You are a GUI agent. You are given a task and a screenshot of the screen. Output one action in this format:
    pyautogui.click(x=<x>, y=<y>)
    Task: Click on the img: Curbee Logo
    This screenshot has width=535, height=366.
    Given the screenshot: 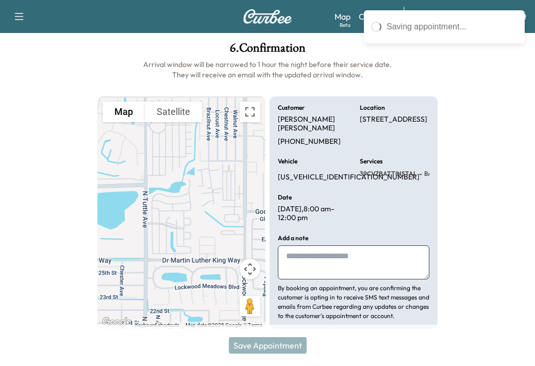 What is the action you would take?
    pyautogui.click(x=268, y=16)
    